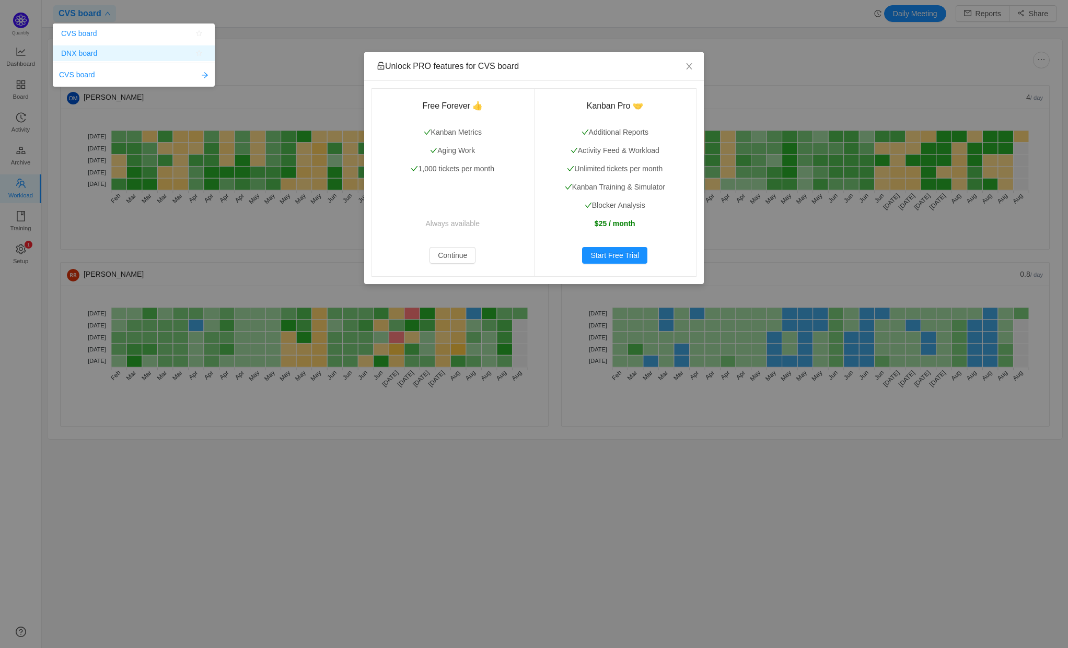 The image size is (1068, 648). I want to click on button: Start Free Trial, so click(615, 256).